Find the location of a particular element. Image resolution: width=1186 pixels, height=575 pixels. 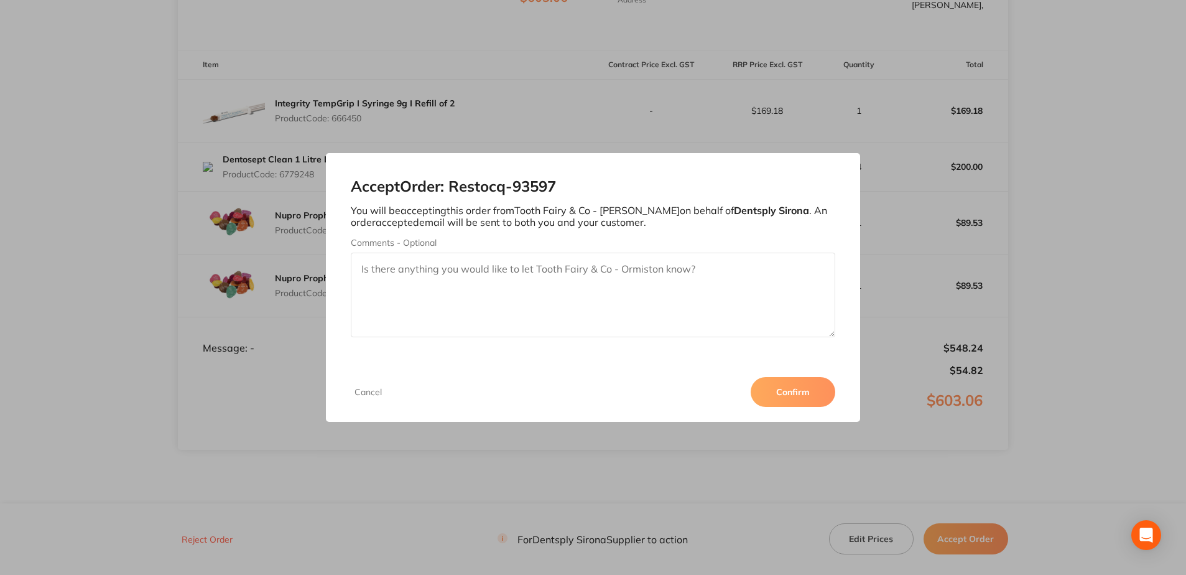

div: Open Intercom Messenger is located at coordinates (1147, 535).